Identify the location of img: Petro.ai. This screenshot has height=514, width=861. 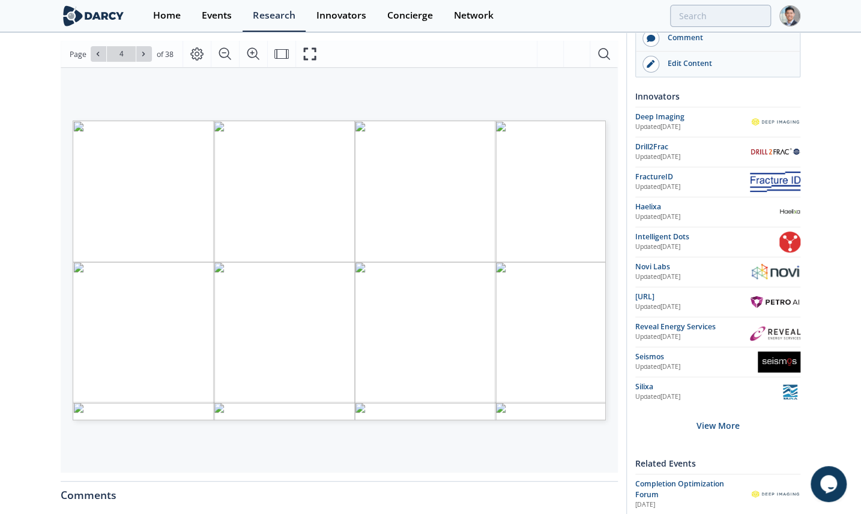
(775, 302).